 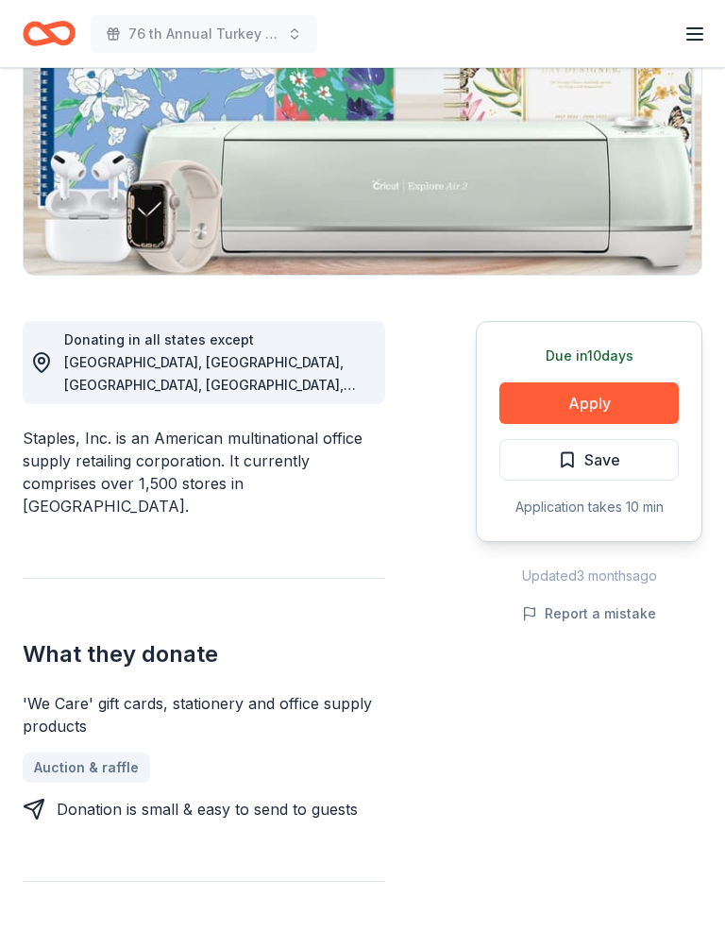 I want to click on span: Save, so click(x=602, y=460).